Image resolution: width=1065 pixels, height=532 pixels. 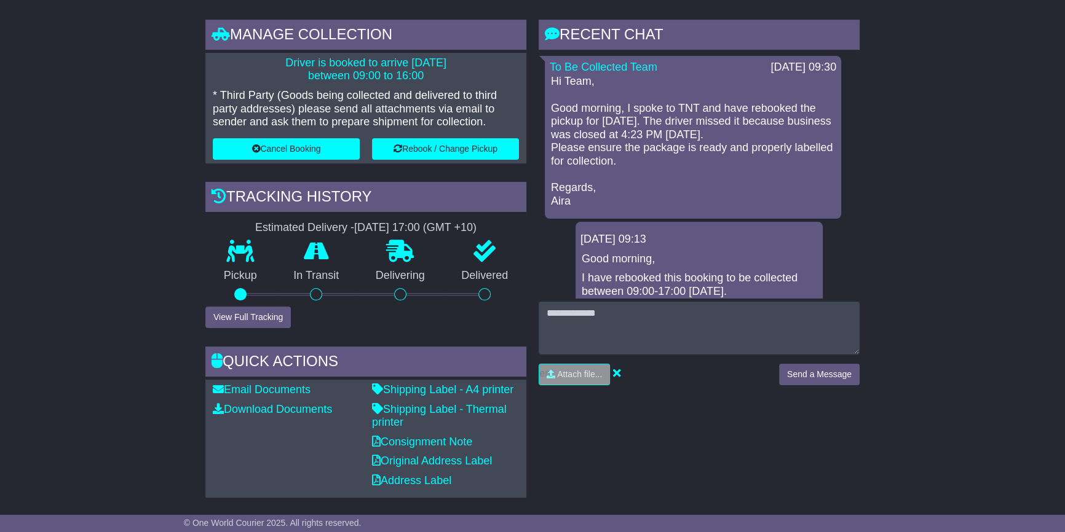 I want to click on button: Rebook / Change Pickup, so click(x=445, y=149).